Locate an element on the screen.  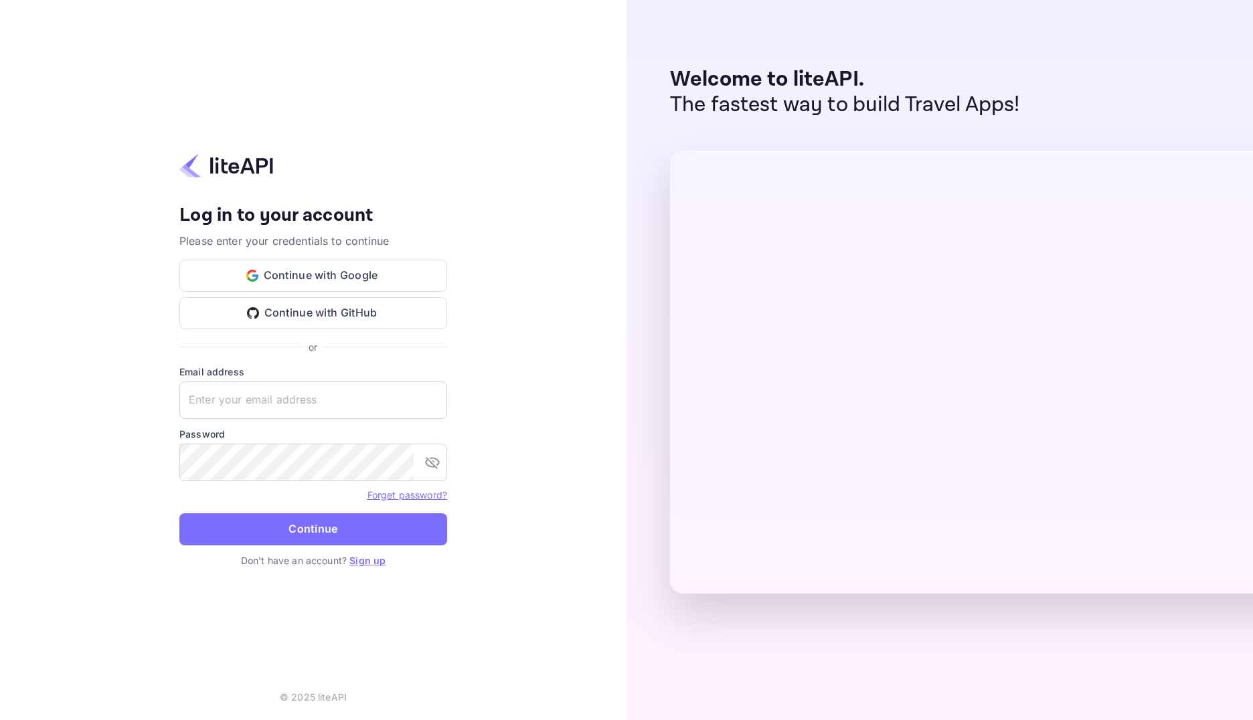
p: The fastest way to build Travel Apps! is located at coordinates (845, 105).